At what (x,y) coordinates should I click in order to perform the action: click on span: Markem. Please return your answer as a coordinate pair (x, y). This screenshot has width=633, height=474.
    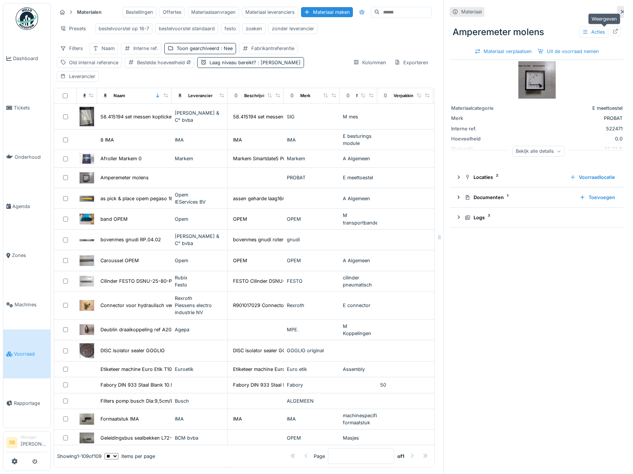
    Looking at the image, I should click on (184, 158).